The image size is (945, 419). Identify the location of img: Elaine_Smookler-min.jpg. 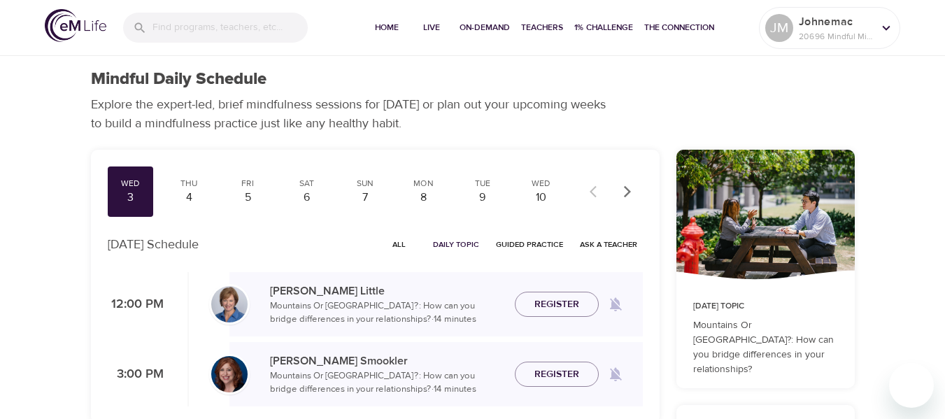
(229, 374).